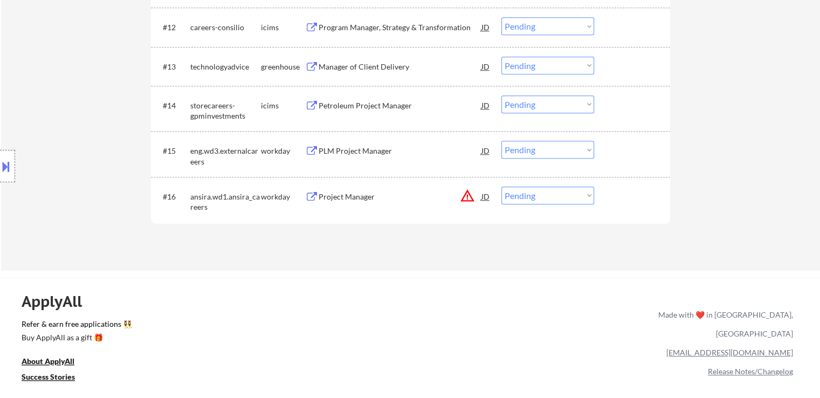  I want to click on u: About ApplyAll, so click(48, 361).